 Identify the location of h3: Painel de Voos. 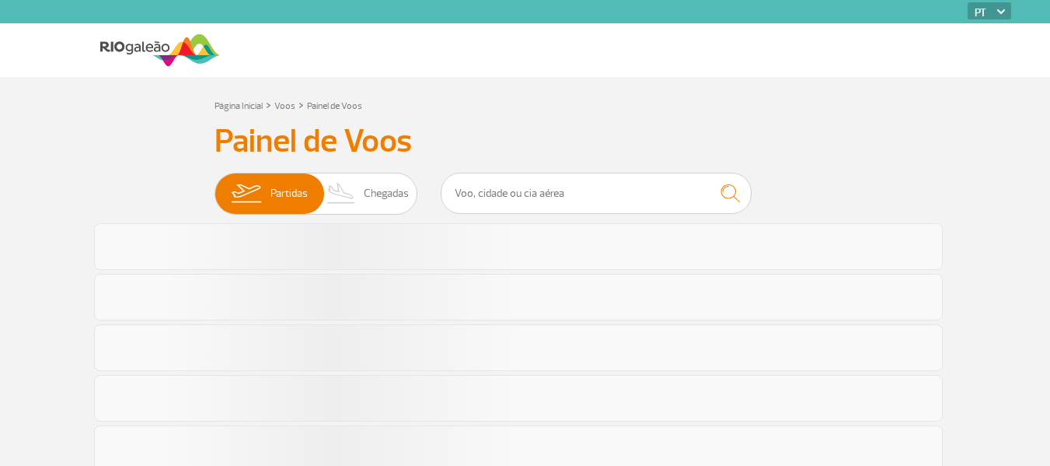
(525, 141).